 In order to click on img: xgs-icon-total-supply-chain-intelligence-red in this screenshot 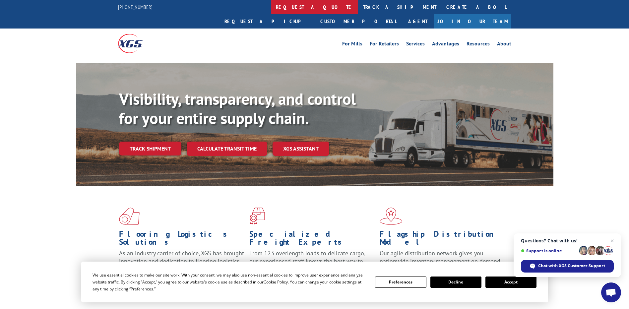, I will do `click(129, 216)`.